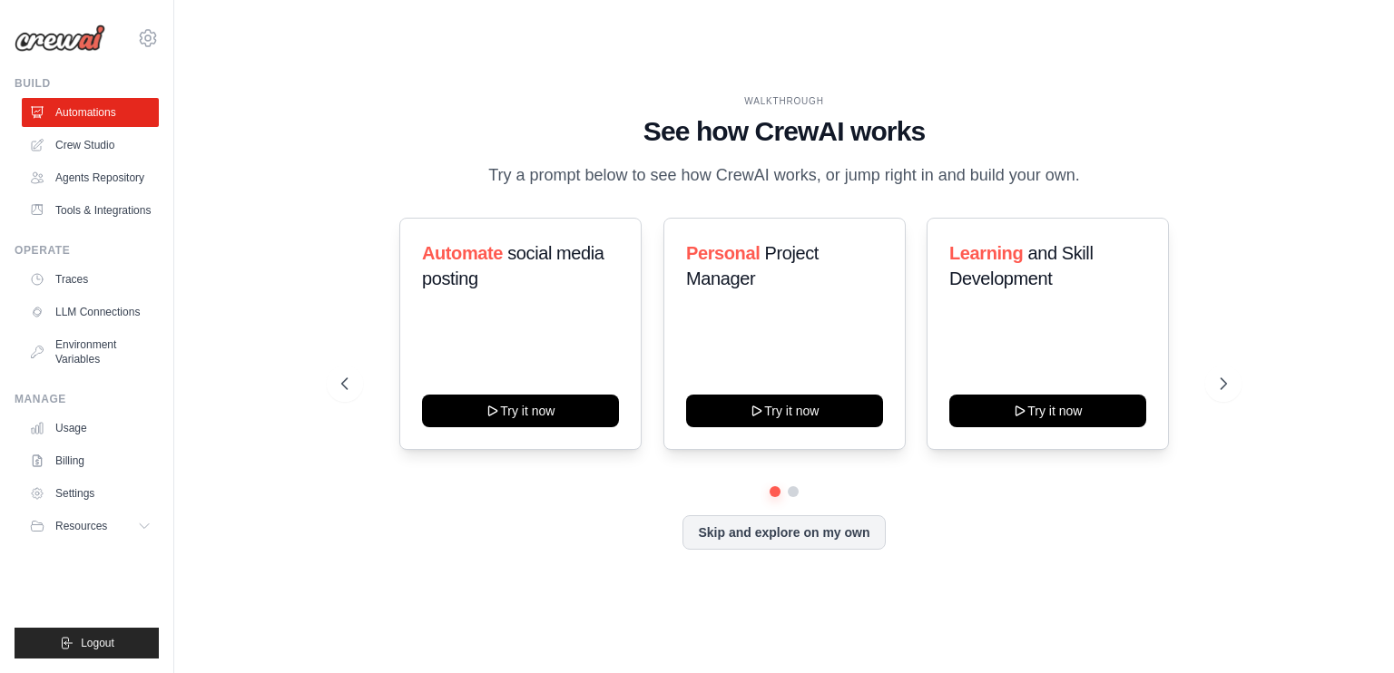  Describe the element at coordinates (784, 101) in the screenshot. I see `div: WALKTHROUGH` at that location.